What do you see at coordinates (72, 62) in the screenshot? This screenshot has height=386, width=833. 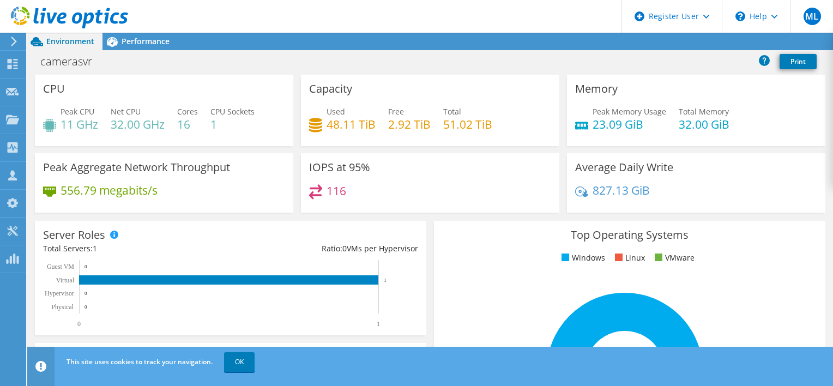 I see `h1: camerasvr` at bounding box center [72, 62].